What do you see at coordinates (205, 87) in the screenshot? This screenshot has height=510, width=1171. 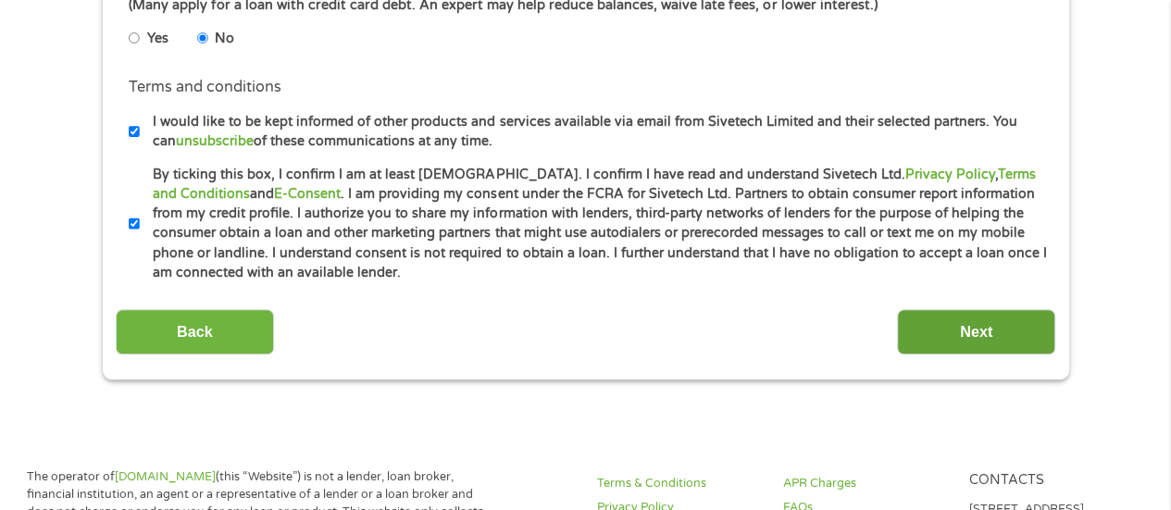 I see `label: Terms and conditions` at bounding box center [205, 87].